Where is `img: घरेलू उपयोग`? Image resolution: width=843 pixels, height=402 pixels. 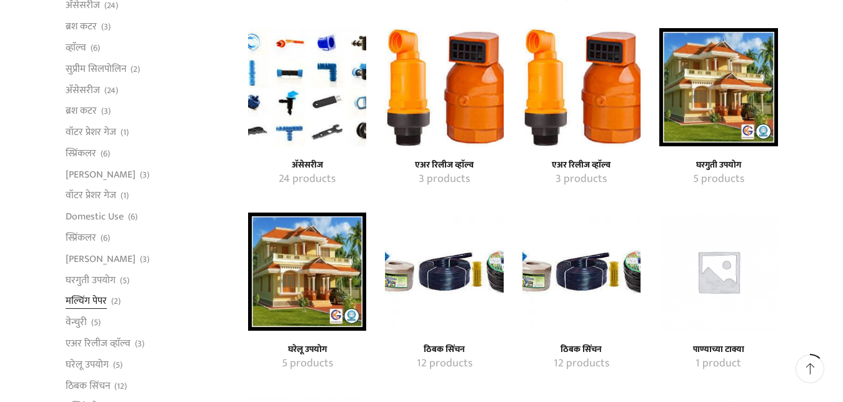 img: घरेलू उपयोग is located at coordinates (307, 271).